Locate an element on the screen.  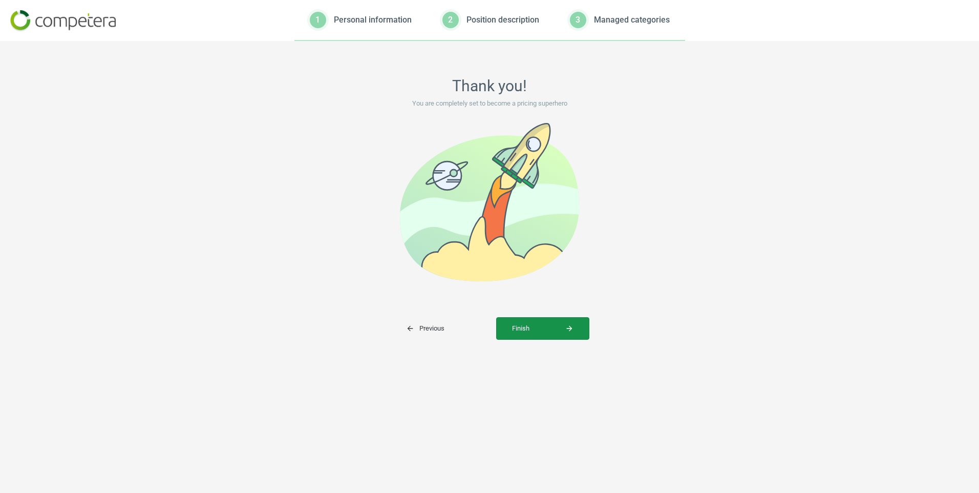
img: 7b73d85f1bbbb9d816539e11aedcf956.png is located at coordinates (63, 20).